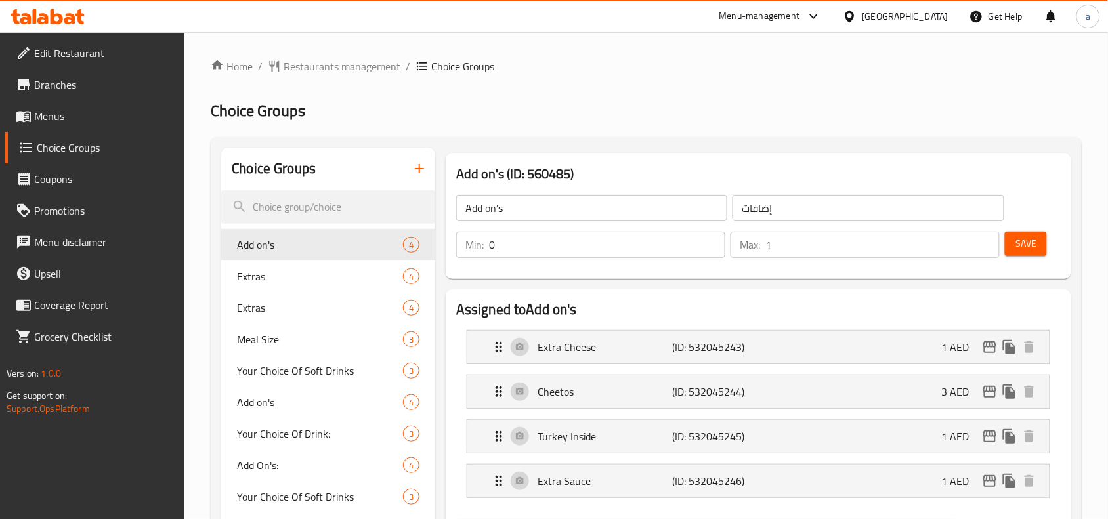 Image resolution: width=1108 pixels, height=519 pixels. What do you see at coordinates (320, 434) in the screenshot?
I see `span: Your Choice Of Drink:` at bounding box center [320, 434].